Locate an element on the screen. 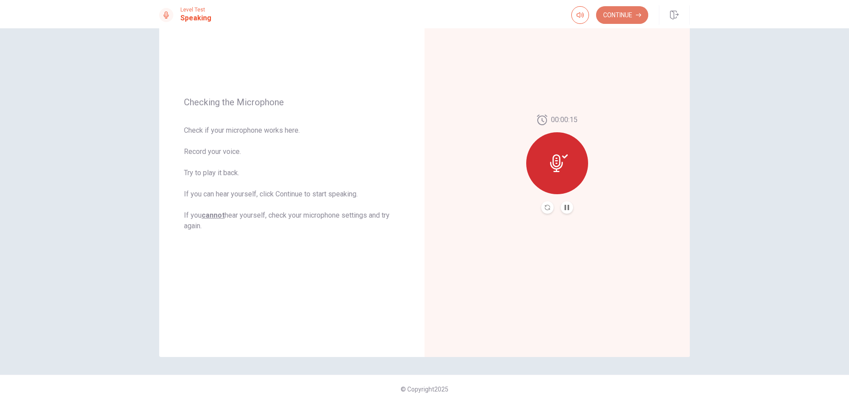 The width and height of the screenshot is (849, 403). span: Check if your microphone works here. Record your voice. Try to play it back. If you can hear your... is located at coordinates (292, 178).